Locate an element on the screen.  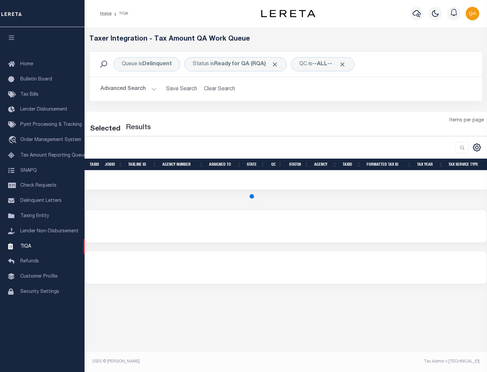
th: TaxLine ID is located at coordinates (142, 164).